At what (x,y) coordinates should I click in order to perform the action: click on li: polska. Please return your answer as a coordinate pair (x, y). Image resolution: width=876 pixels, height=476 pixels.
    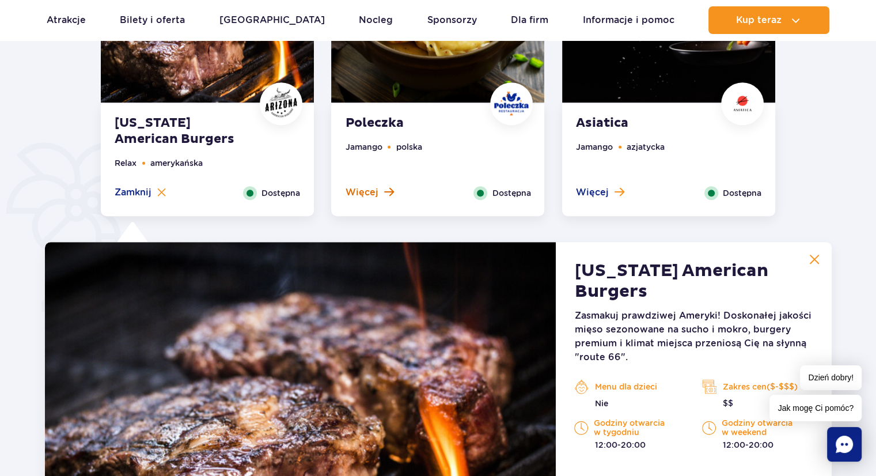
    Looking at the image, I should click on (408, 147).